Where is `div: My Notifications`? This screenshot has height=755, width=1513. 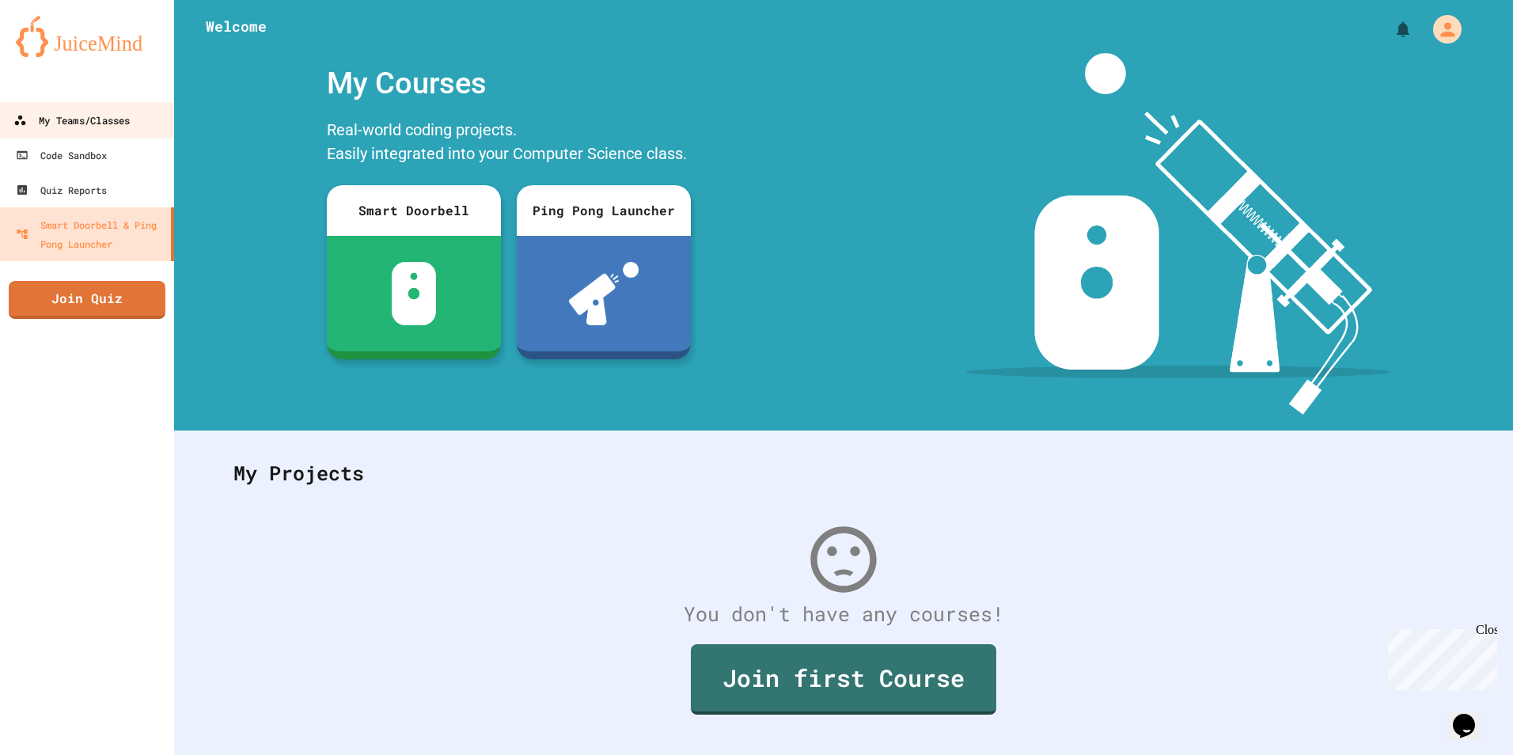 div: My Notifications is located at coordinates (1390, 29).